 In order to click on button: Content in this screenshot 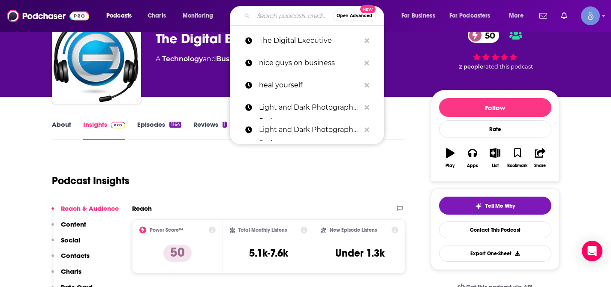, I will do `click(69, 228)`.